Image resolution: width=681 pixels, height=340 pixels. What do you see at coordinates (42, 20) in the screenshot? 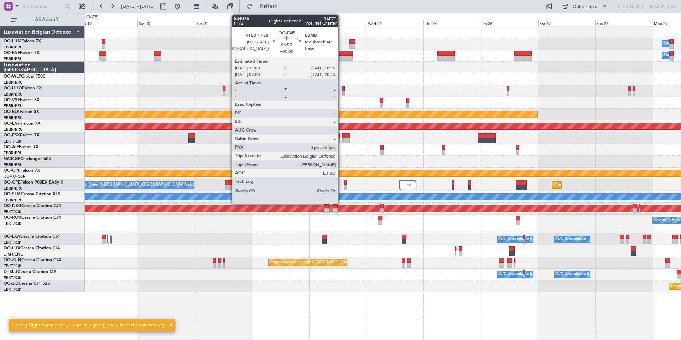
I see `button: All Aircraft` at bounding box center [42, 20].